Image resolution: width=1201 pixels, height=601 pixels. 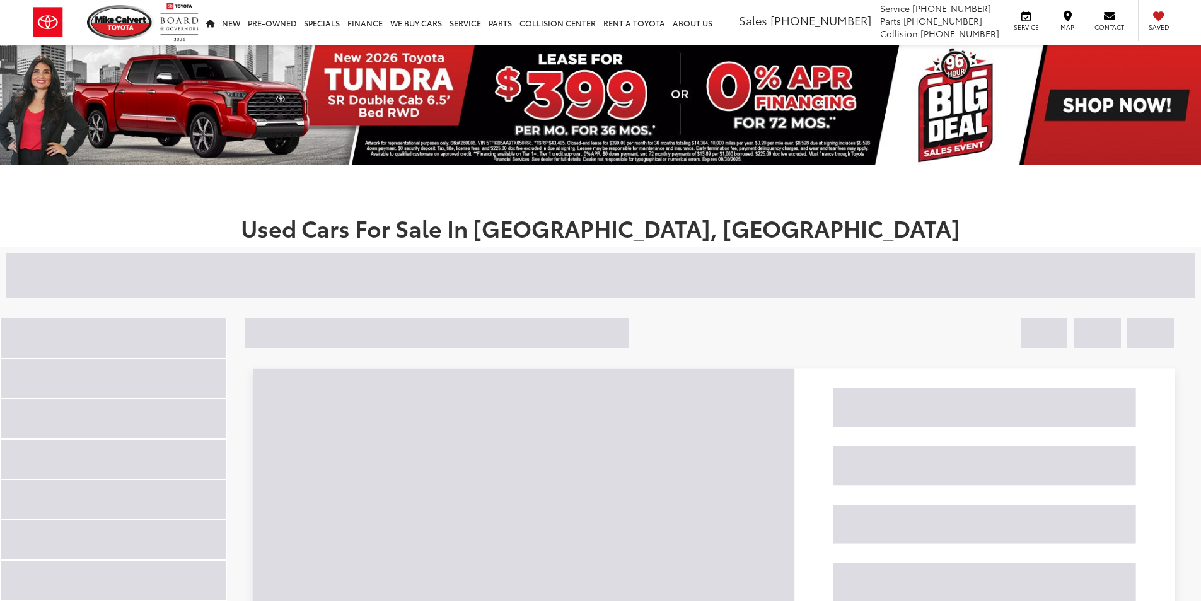 I want to click on span: Map, so click(x=1068, y=27).